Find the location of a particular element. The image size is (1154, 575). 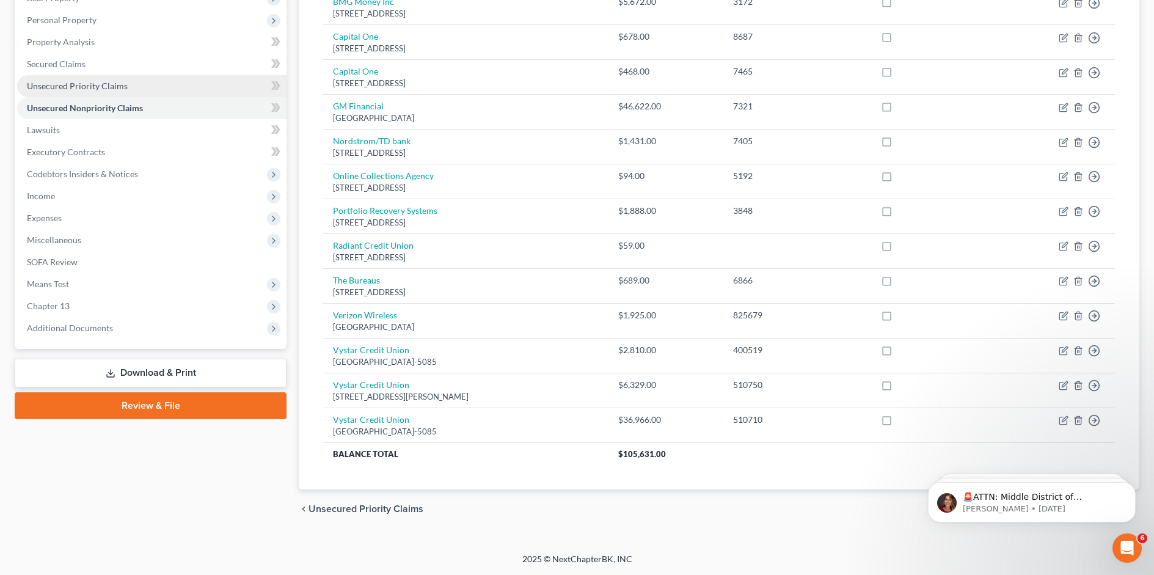

div: $6,329.00 is located at coordinates (665, 385).